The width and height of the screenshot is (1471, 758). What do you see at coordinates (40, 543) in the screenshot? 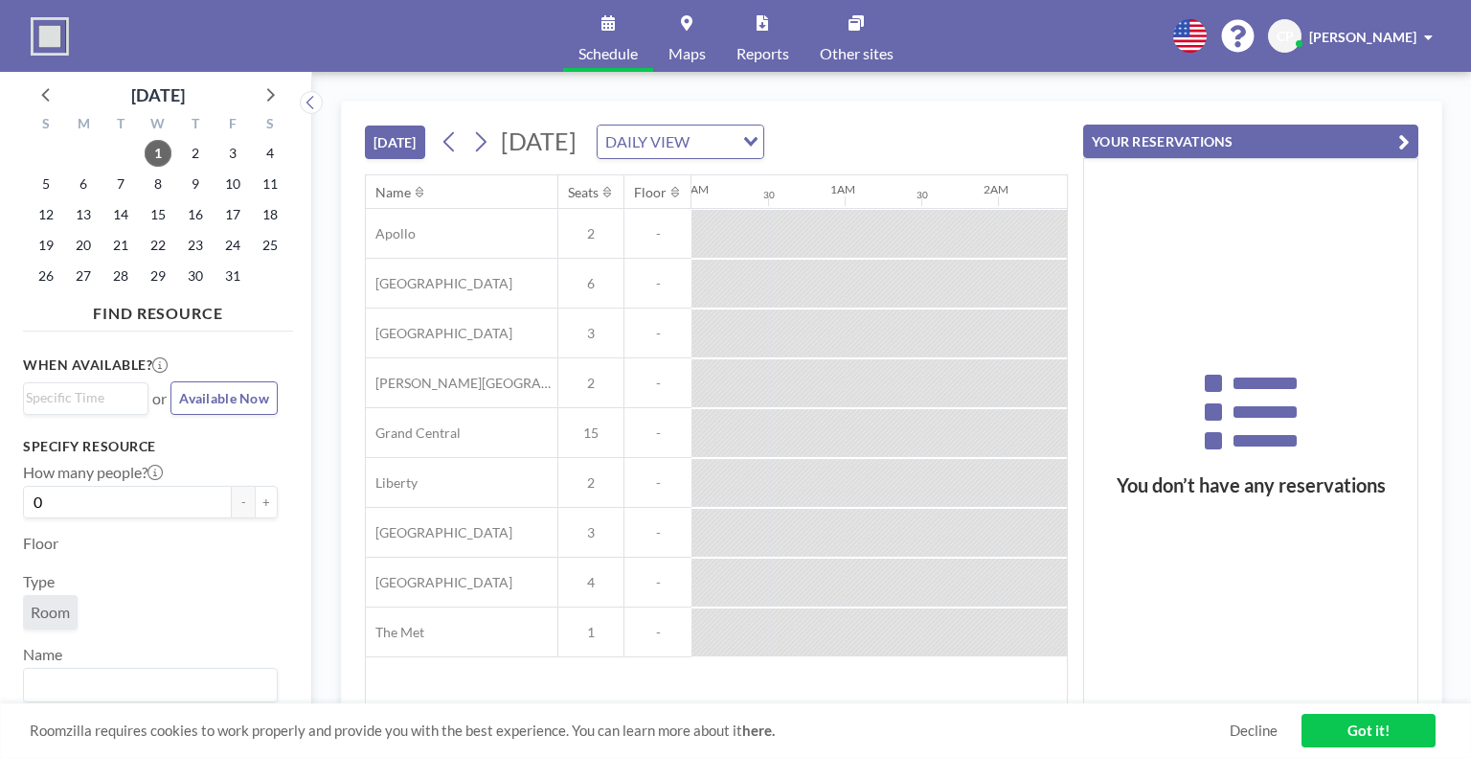
I see `label: Floor` at bounding box center [40, 543].